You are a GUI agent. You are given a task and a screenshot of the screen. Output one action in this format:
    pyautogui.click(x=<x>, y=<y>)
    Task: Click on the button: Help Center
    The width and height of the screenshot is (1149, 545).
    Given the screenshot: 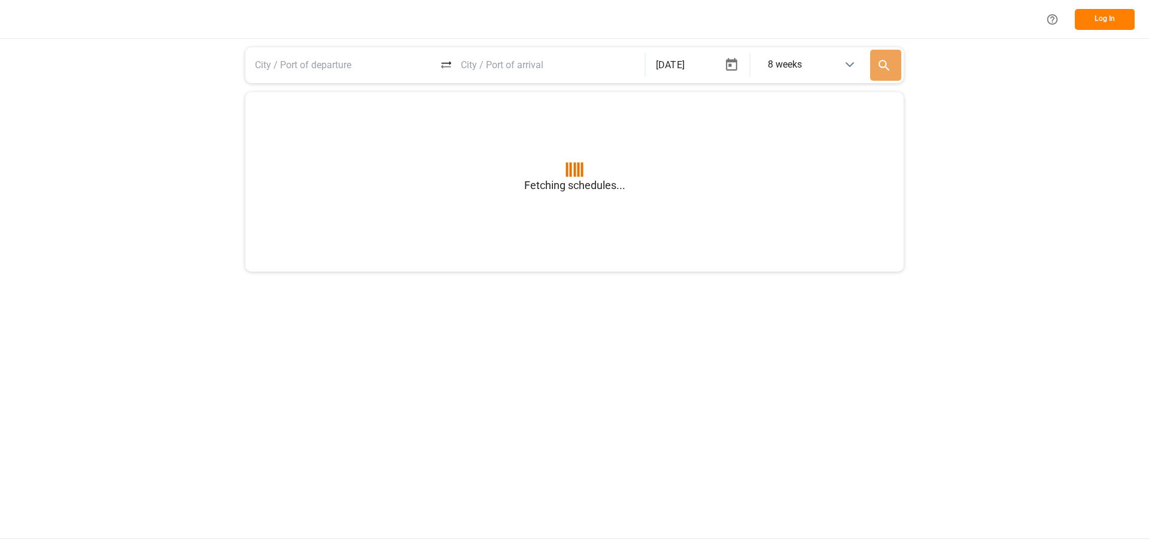 What is the action you would take?
    pyautogui.click(x=1052, y=19)
    